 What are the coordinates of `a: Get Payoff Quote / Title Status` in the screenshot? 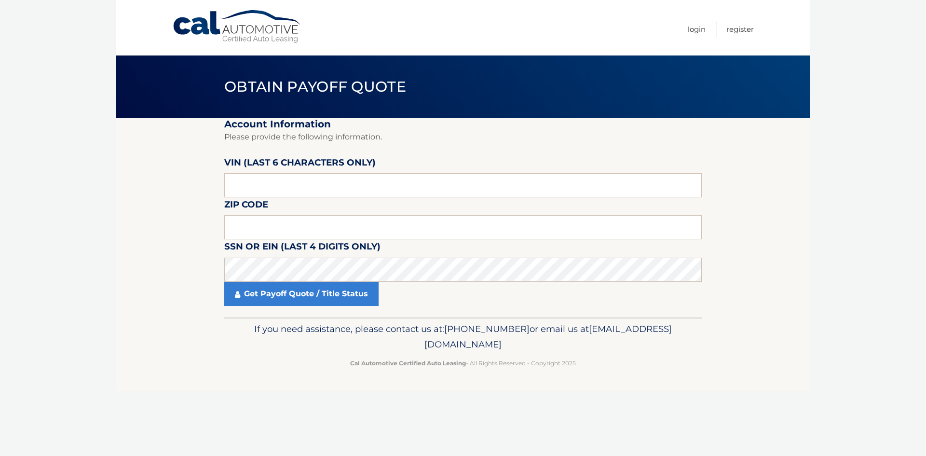 It's located at (301, 294).